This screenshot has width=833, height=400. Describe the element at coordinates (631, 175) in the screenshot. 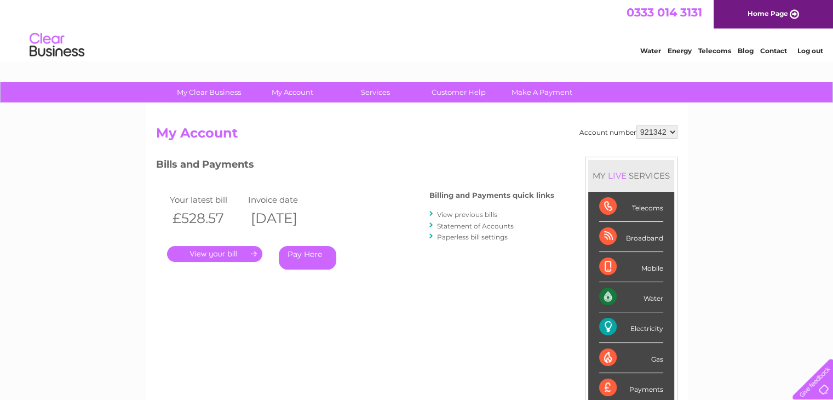

I see `div: MY SERVICES` at that location.